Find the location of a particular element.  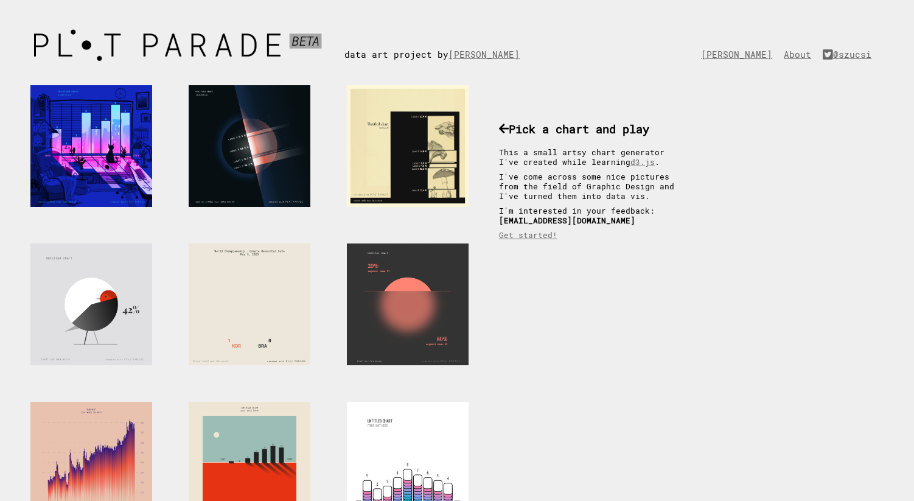

a: About is located at coordinates (800, 54).